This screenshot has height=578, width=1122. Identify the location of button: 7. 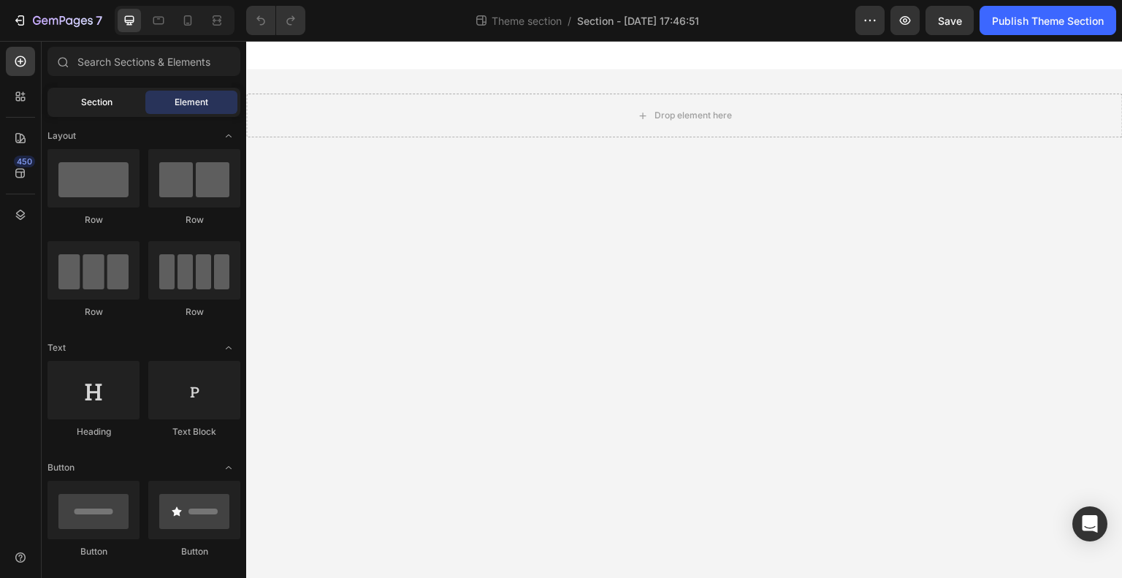
(57, 20).